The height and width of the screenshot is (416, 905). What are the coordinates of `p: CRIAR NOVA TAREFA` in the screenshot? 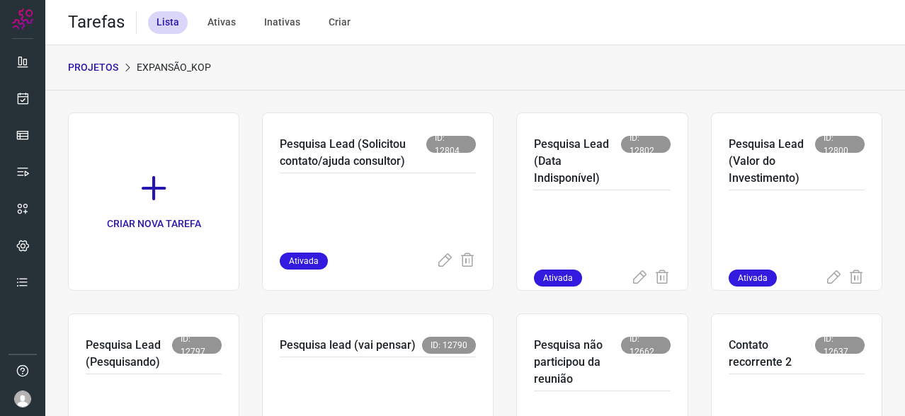 It's located at (154, 224).